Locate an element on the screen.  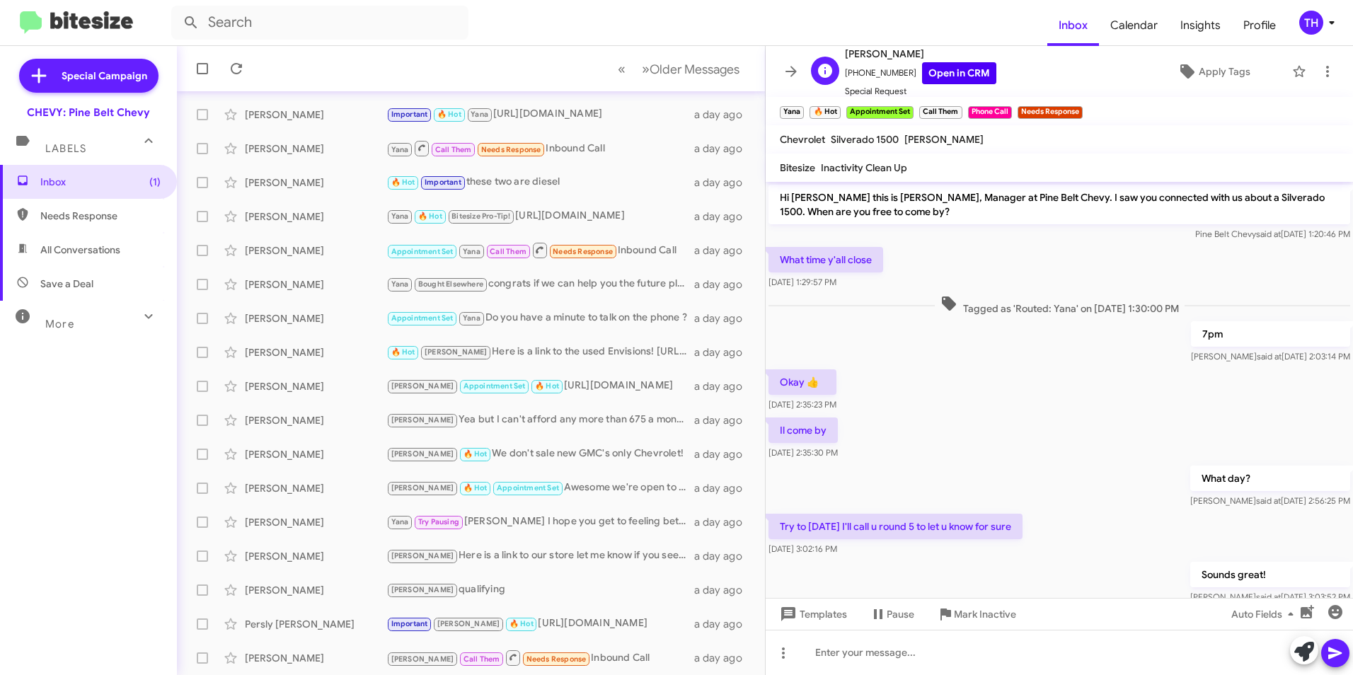
nav: Page navigation example is located at coordinates (679, 69).